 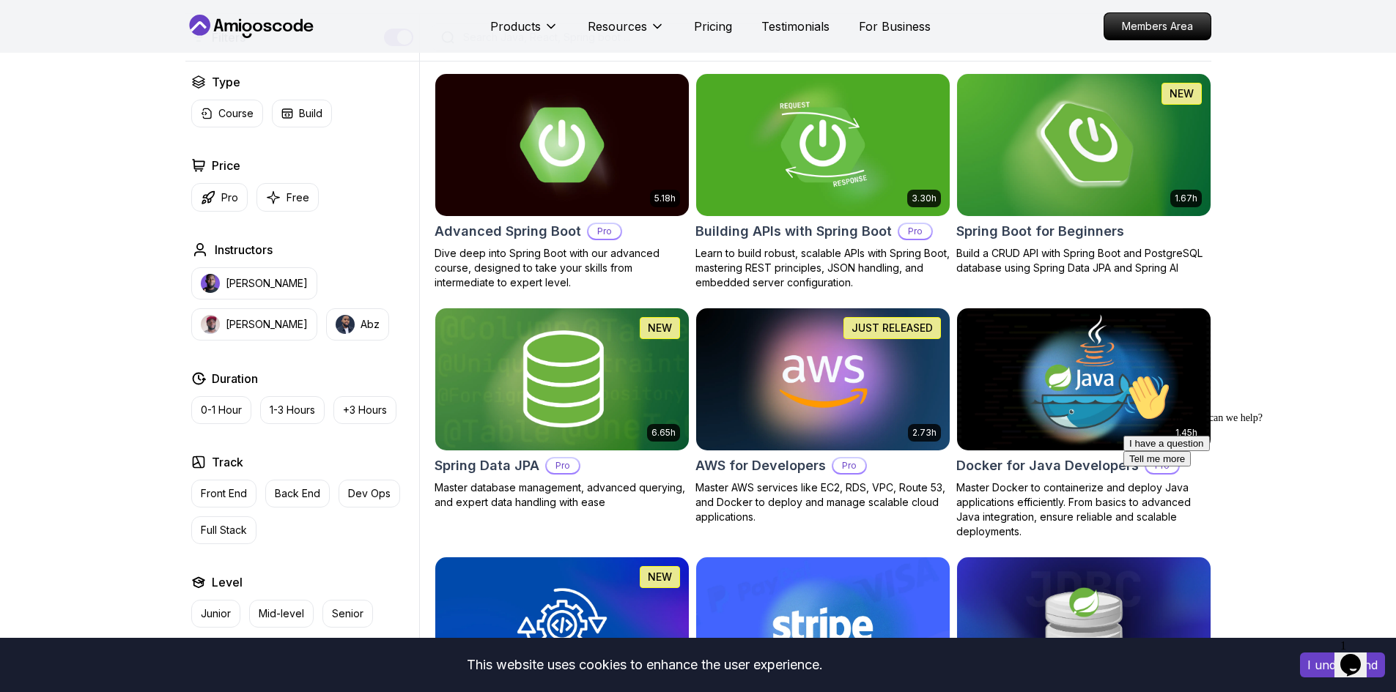 What do you see at coordinates (713, 26) in the screenshot?
I see `p: Pricing` at bounding box center [713, 26].